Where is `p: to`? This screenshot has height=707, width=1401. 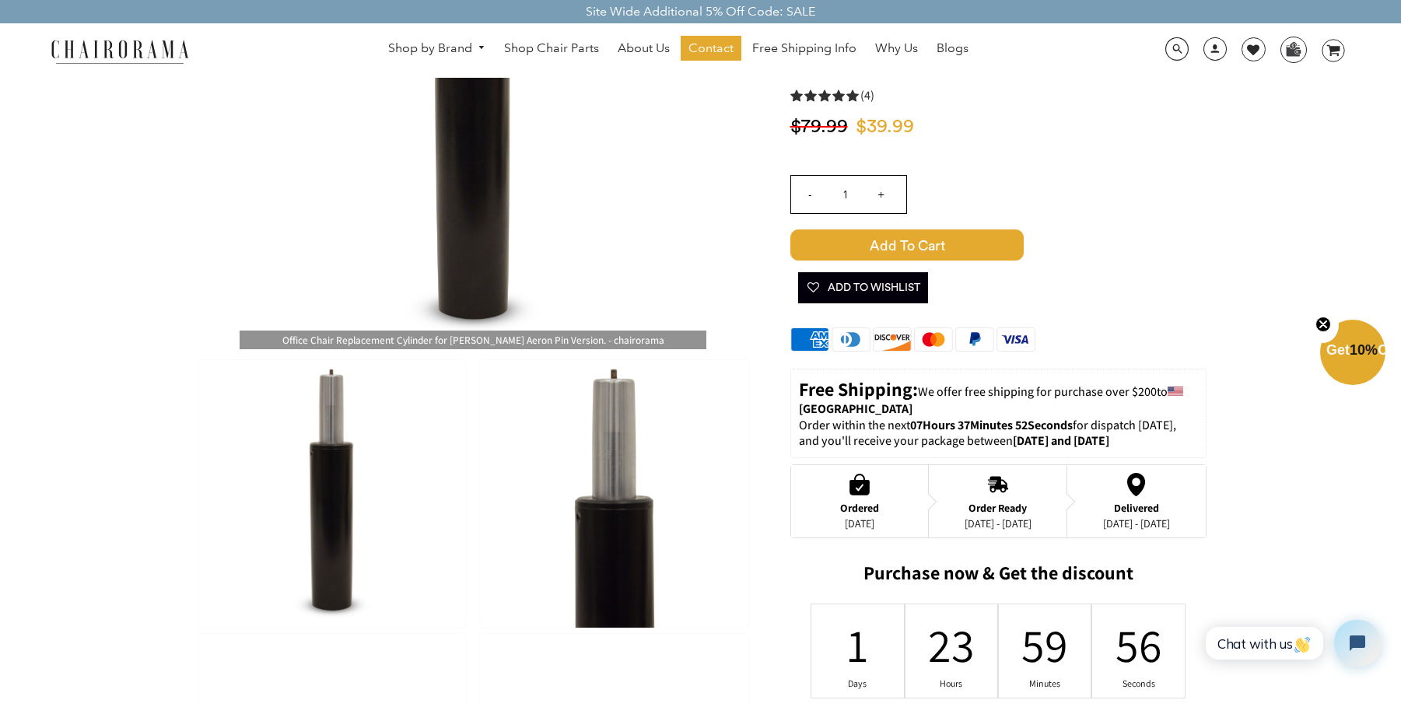 p: to is located at coordinates (998, 397).